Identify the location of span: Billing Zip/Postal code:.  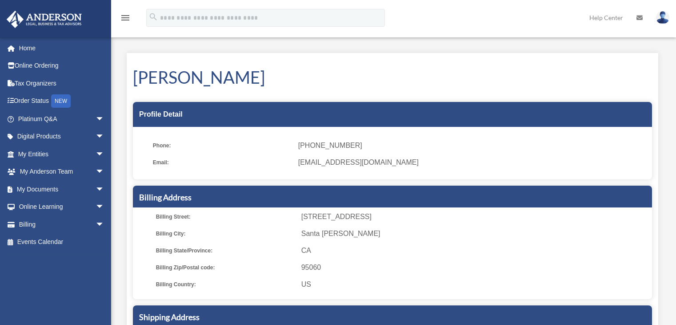
(225, 267).